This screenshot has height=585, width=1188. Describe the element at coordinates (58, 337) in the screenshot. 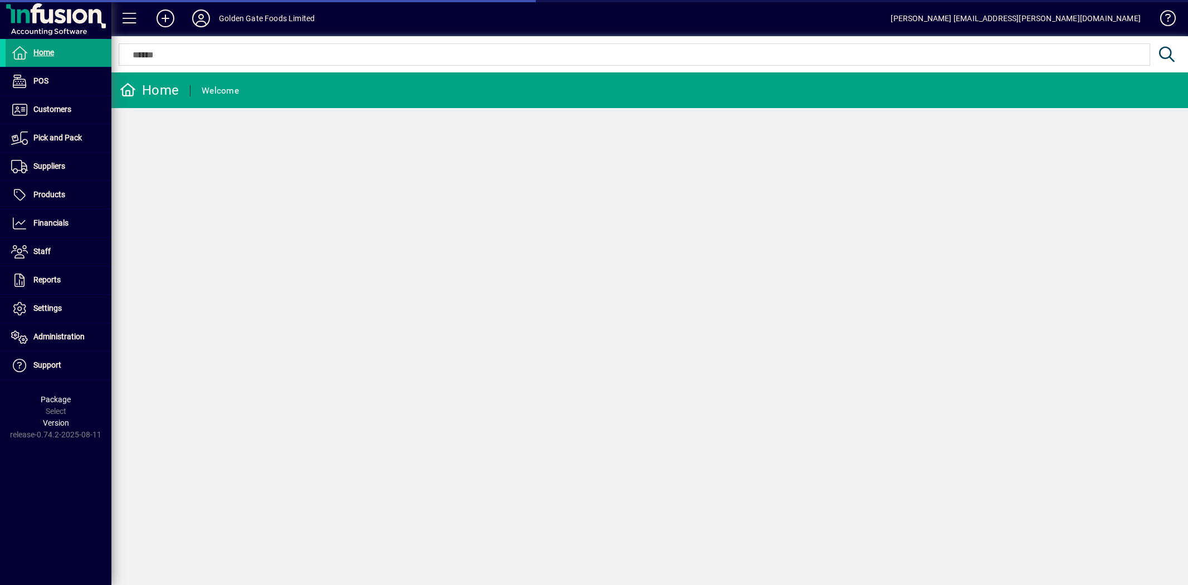

I see `a: Administration` at that location.